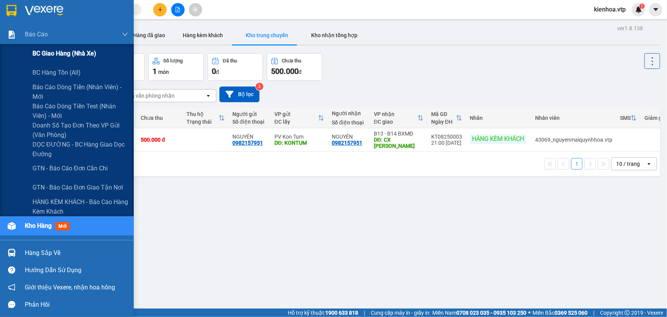  I want to click on div: Người gửi, so click(250, 114).